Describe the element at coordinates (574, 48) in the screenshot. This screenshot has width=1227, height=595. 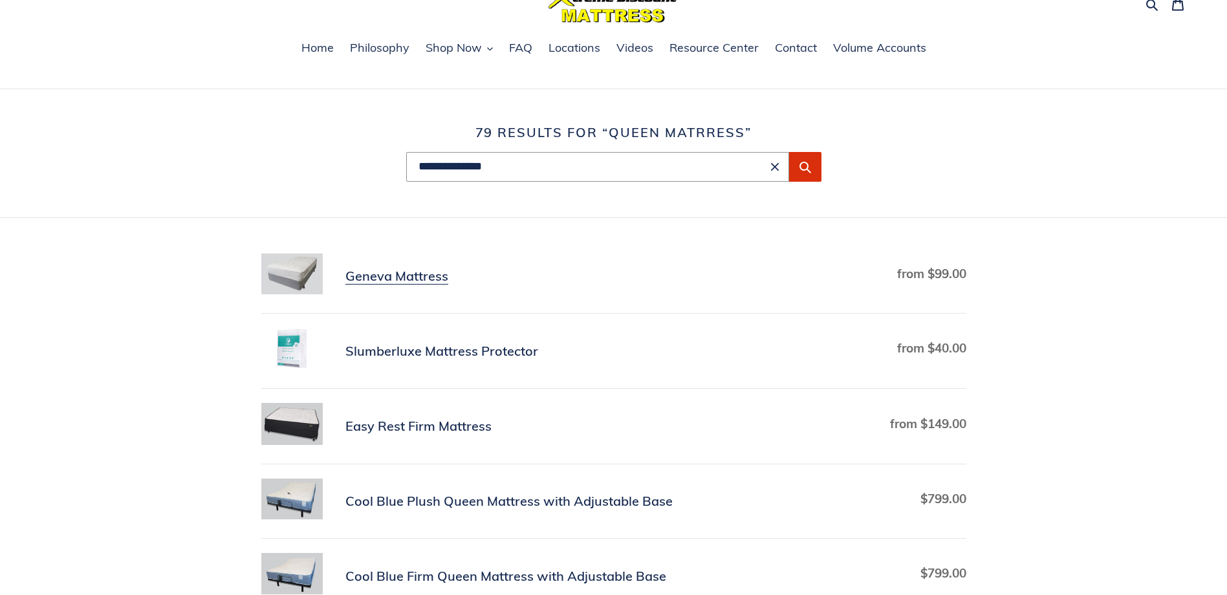
I see `a: Locations` at that location.